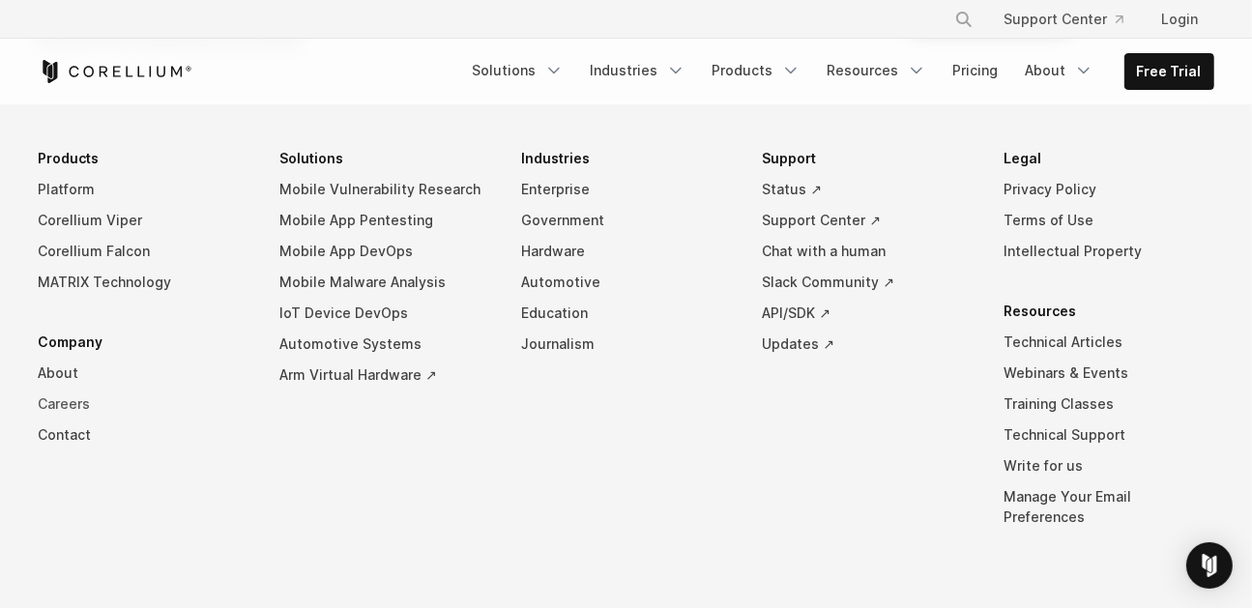 The image size is (1252, 608). I want to click on a: Platform, so click(144, 190).